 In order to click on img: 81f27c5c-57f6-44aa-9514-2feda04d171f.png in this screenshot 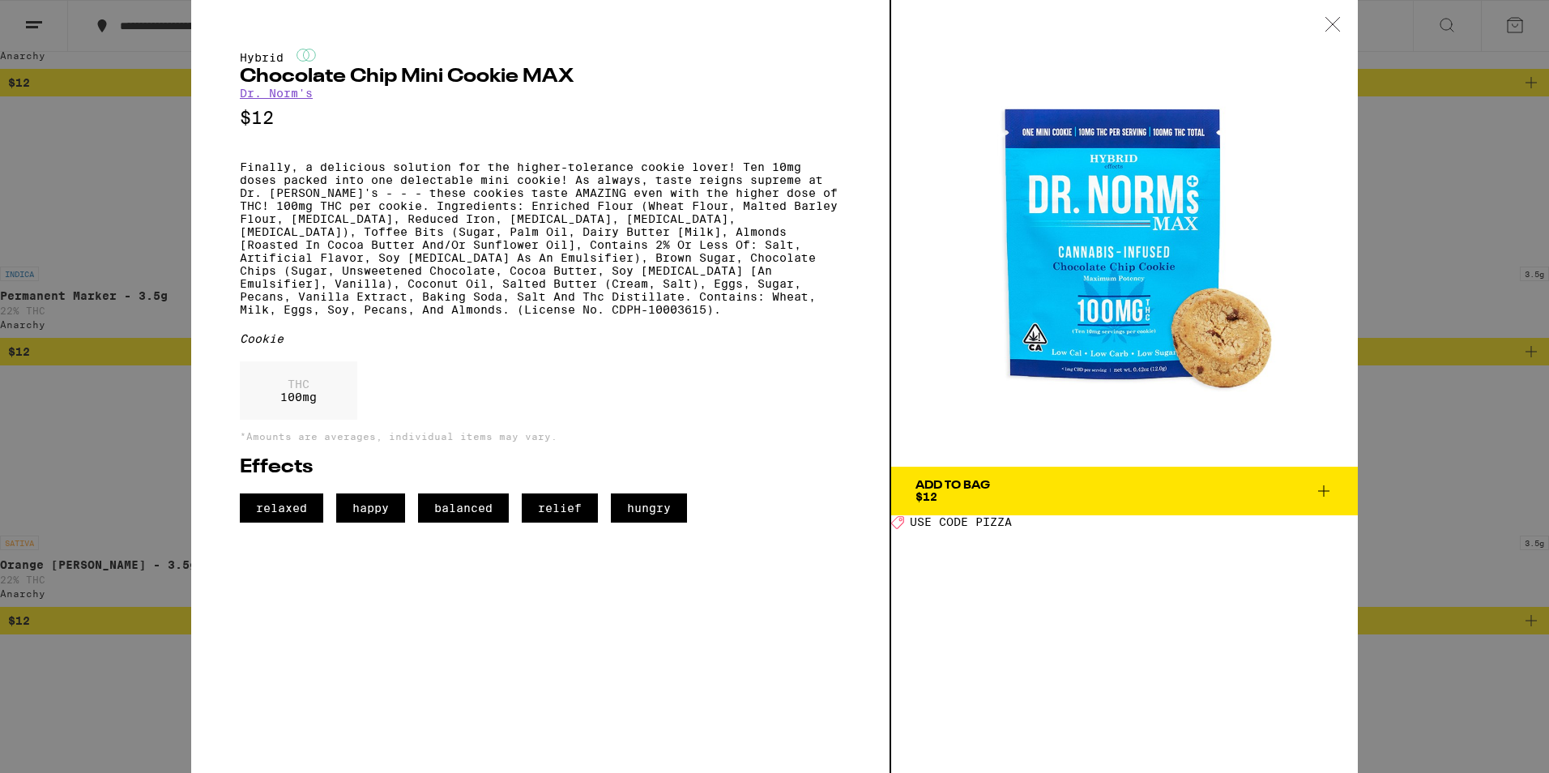, I will do `click(594, 147)`.